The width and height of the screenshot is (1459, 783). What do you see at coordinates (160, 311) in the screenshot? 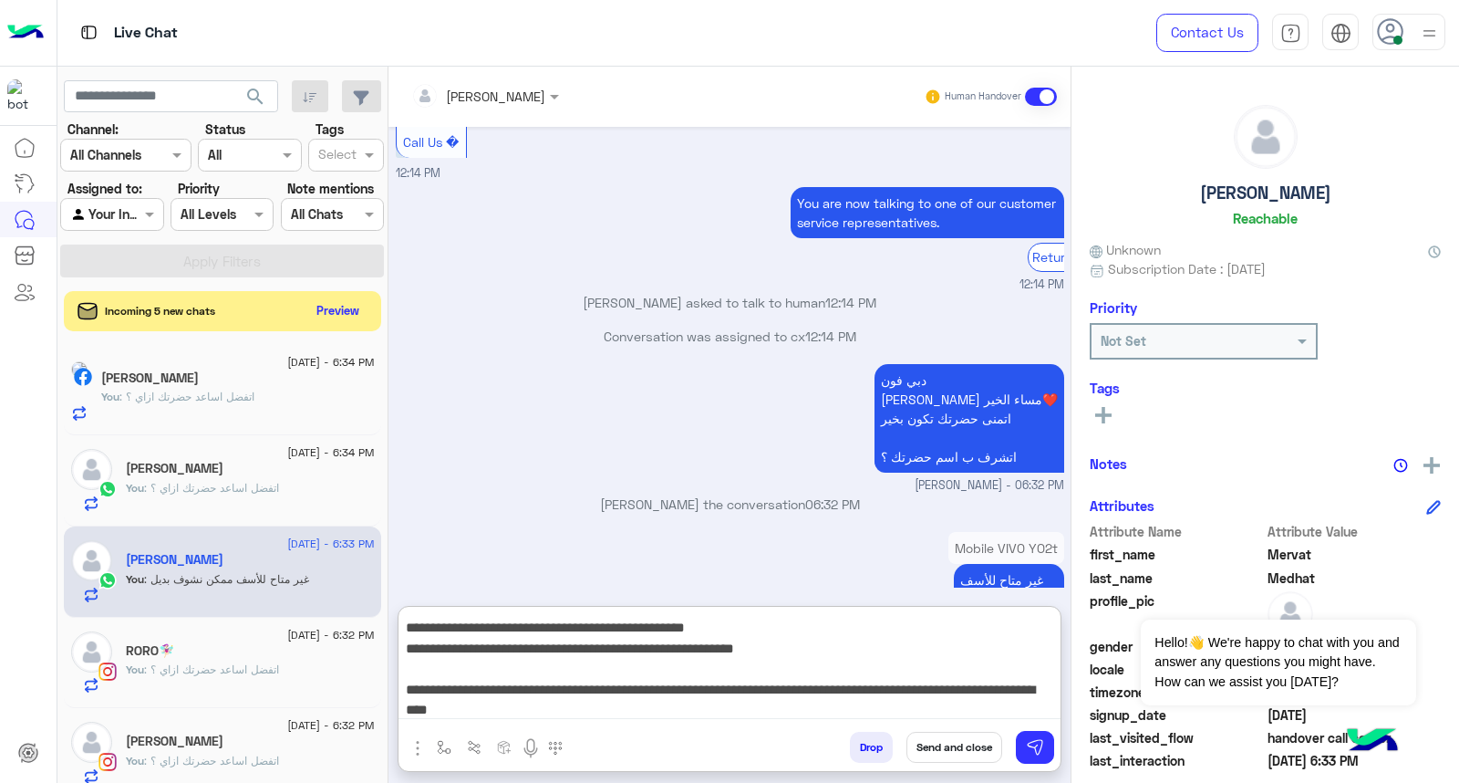
I see `span: Incoming 5 new chats` at bounding box center [160, 311].